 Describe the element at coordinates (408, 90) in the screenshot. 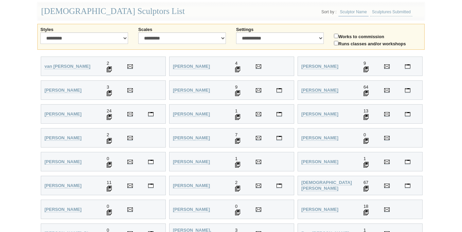

I see `img: Visit Anne Anderson's personal website` at that location.